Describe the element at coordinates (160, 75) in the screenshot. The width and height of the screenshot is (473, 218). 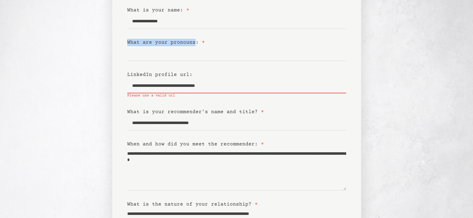
I see `label: LinkedIn profile url:` at that location.